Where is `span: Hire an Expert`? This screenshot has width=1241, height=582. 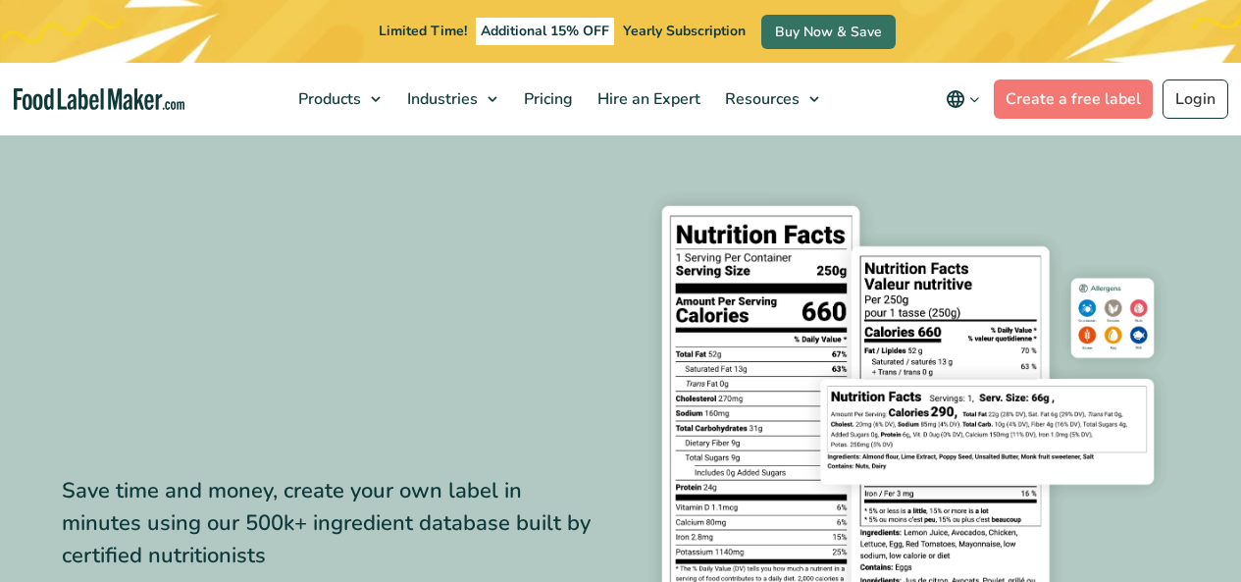 span: Hire an Expert is located at coordinates (647, 99).